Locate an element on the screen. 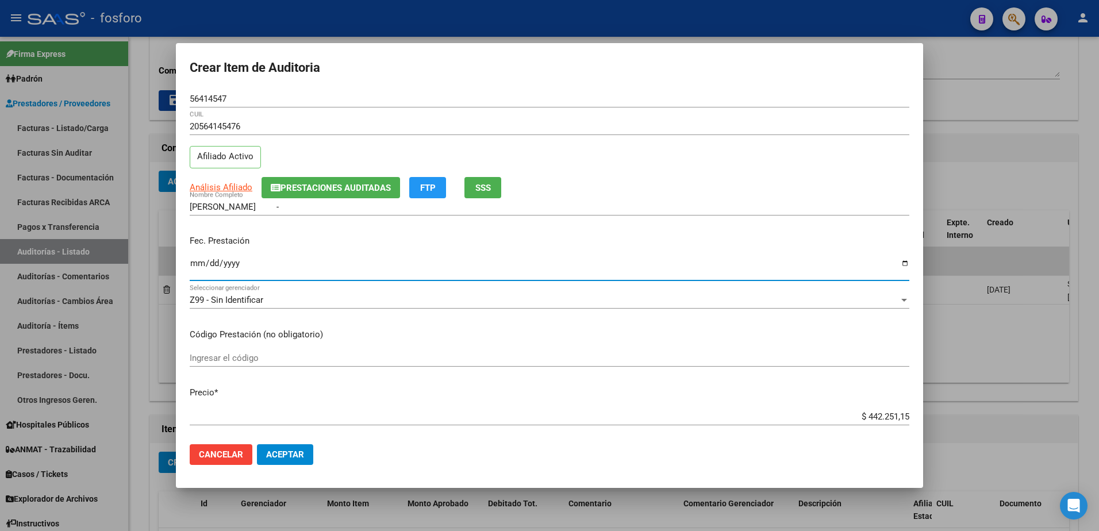 This screenshot has height=531, width=1099. div: Open Intercom Messenger is located at coordinates (1074, 506).